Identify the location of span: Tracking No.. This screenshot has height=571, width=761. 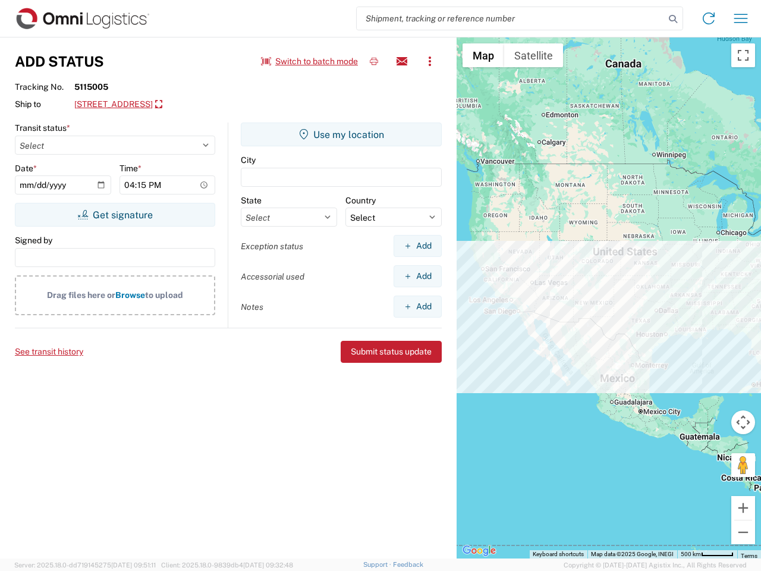
(45, 87).